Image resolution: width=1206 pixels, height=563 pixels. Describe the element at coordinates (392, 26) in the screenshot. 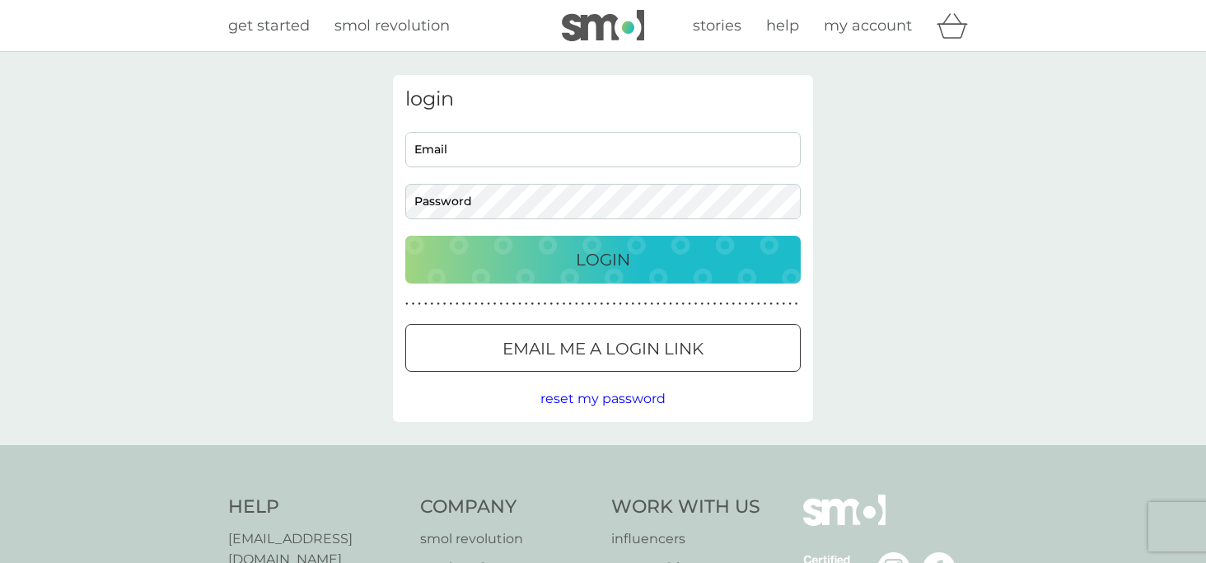

I see `span: smol revolution` at that location.